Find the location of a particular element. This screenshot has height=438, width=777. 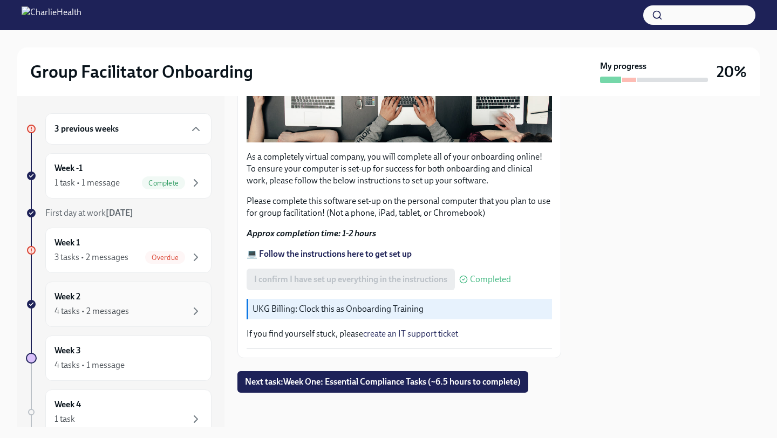

a: Week 24 tasks • 2 messages is located at coordinates (119, 305).